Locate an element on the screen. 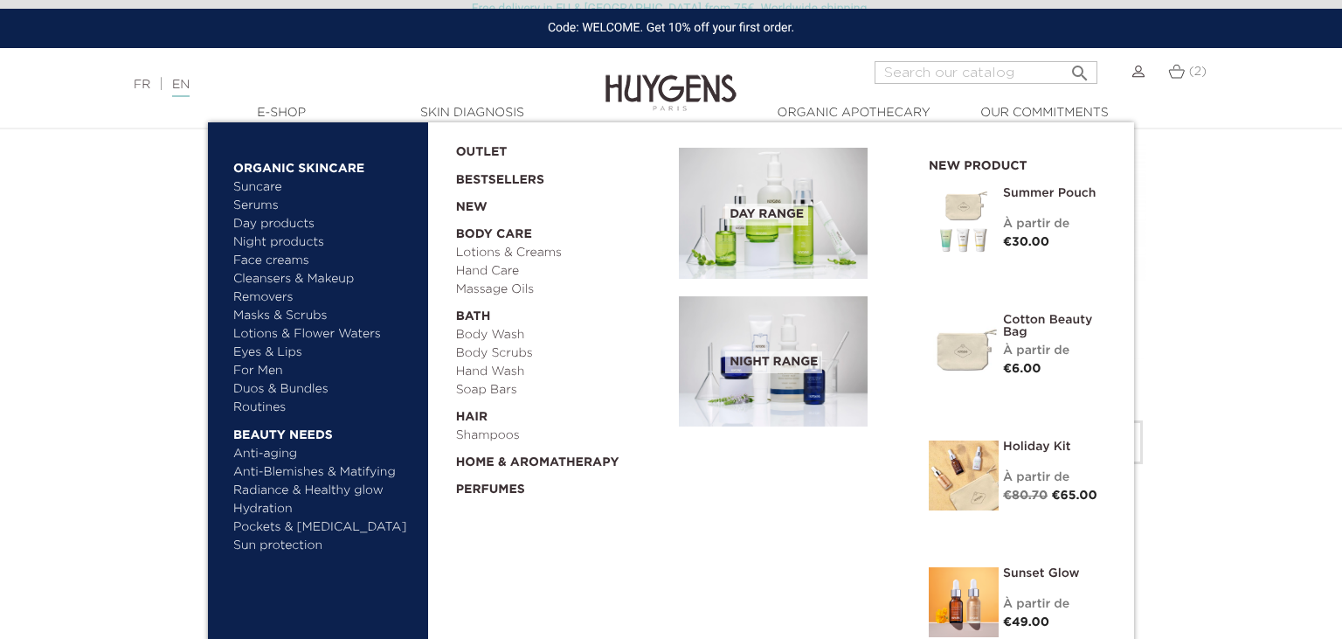  img: routine_nuit_banner.jpg is located at coordinates (773, 362).